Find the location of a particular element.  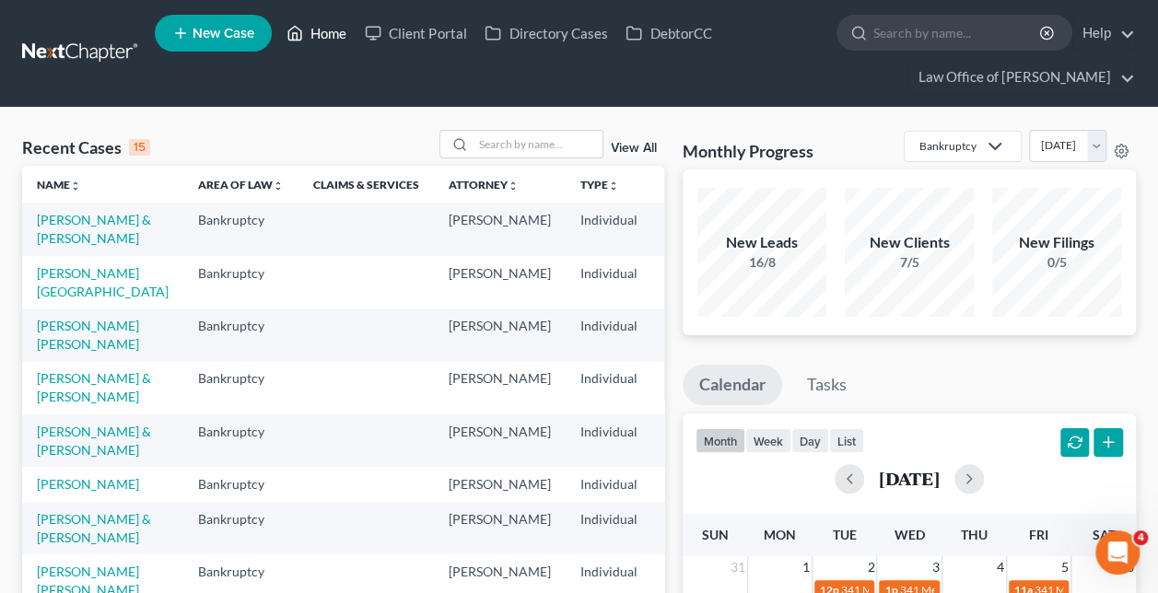

button: day is located at coordinates (810, 440).